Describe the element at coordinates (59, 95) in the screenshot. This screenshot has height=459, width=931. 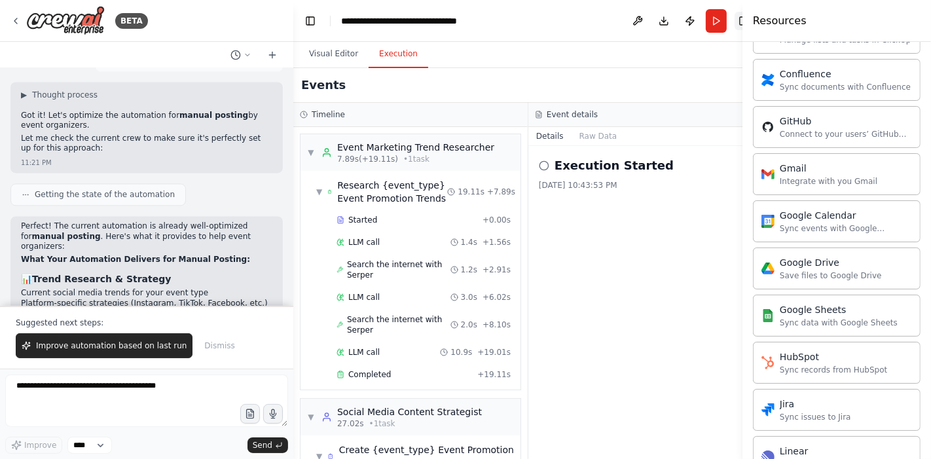
I see `button: ▶Thought process` at that location.